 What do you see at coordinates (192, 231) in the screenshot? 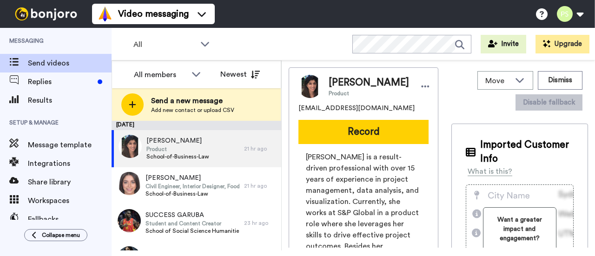
I see `span: School of Social Science Humanities Creative Industries` at bounding box center [192, 231].